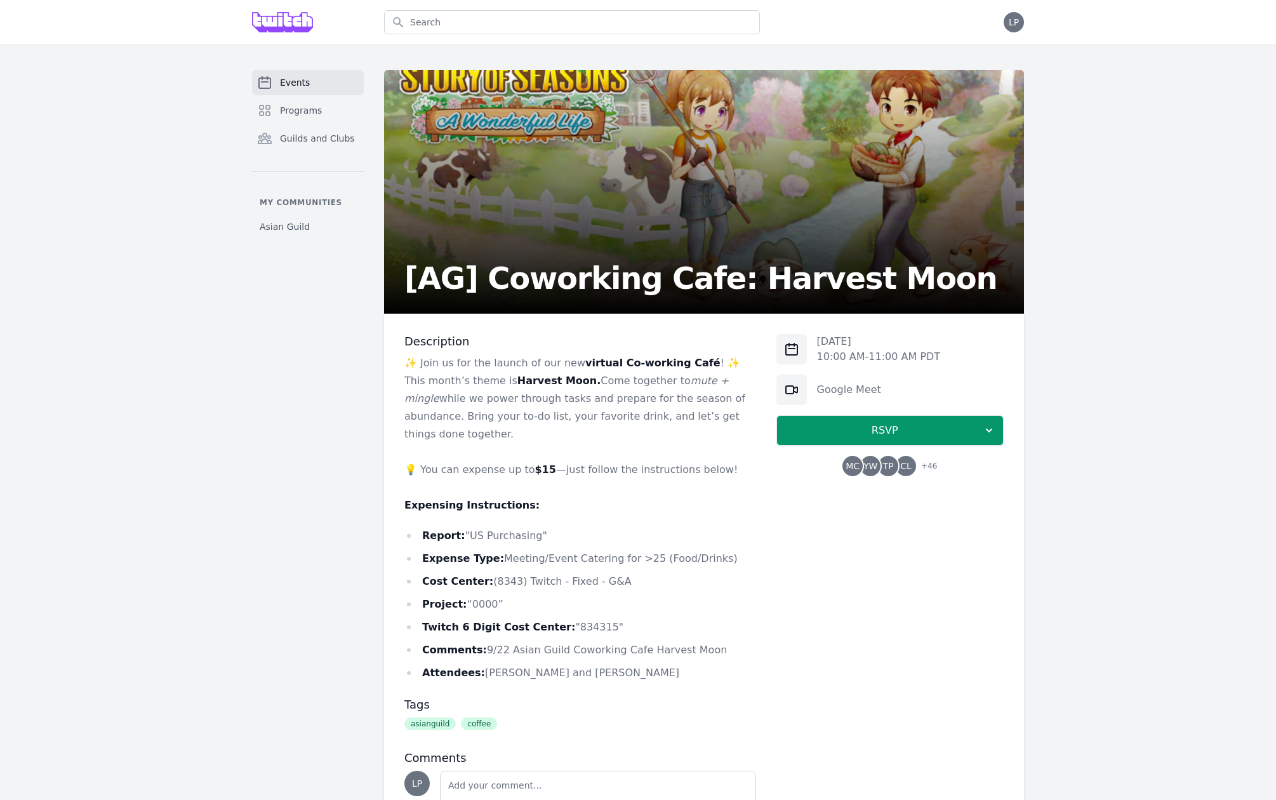 The height and width of the screenshot is (800, 1276). I want to click on a: Asian Guild, so click(308, 227).